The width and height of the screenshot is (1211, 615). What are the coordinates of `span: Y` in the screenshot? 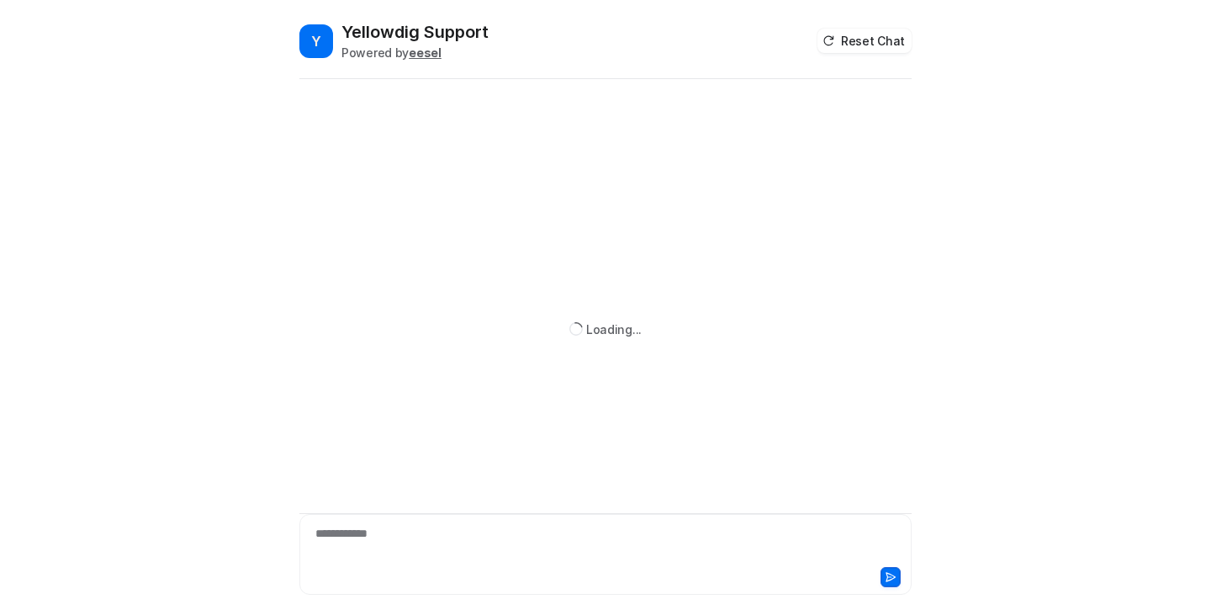 It's located at (316, 41).